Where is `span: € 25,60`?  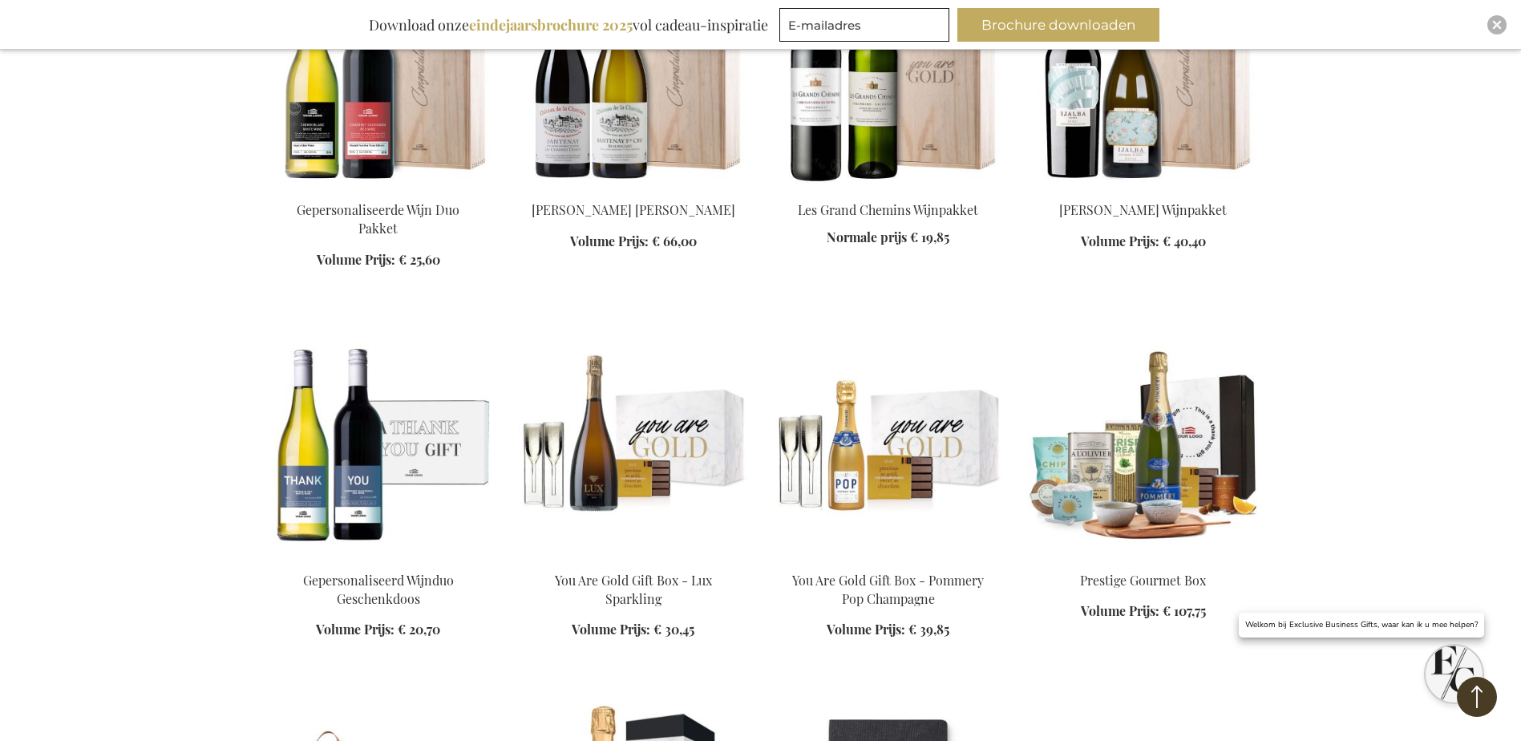 span: € 25,60 is located at coordinates (419, 259).